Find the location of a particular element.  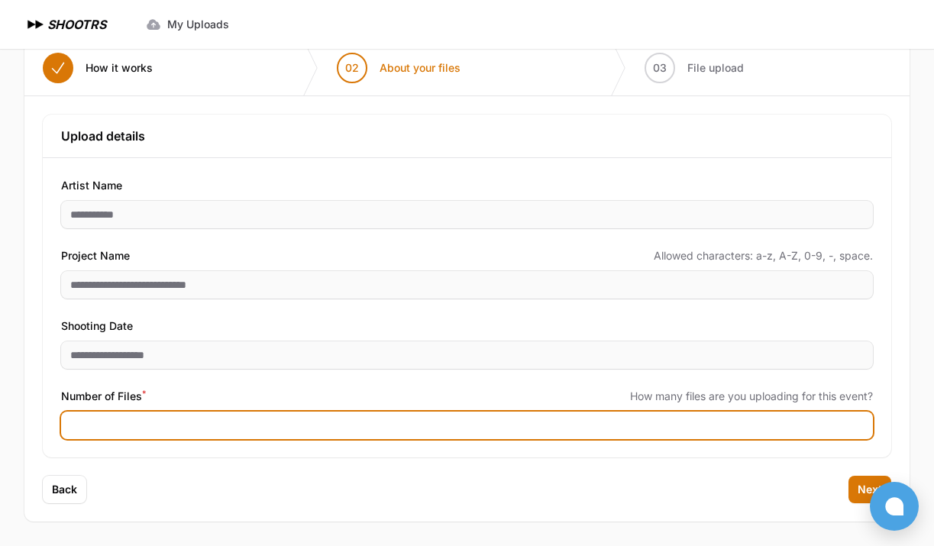

span: My Uploads is located at coordinates (198, 24).